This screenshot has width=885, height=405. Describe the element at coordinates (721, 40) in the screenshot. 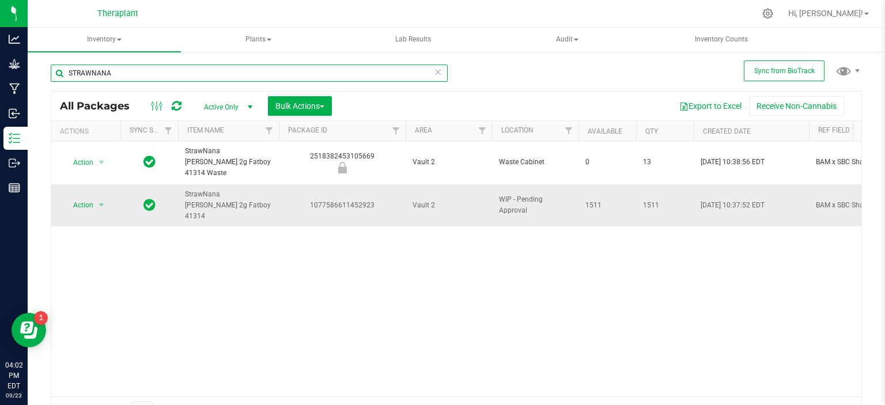

I see `a: Inventory Counts` at that location.